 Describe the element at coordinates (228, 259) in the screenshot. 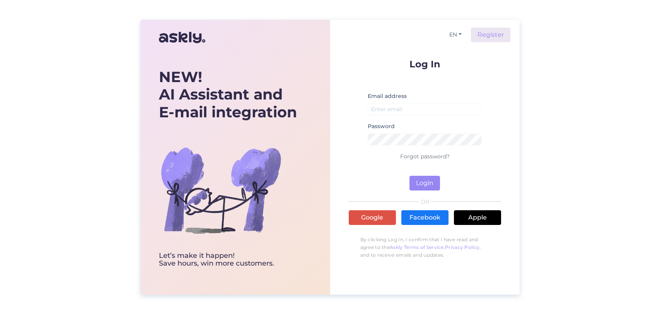

I see `div: Let’s make it happen! Save hours, win more customers.` at that location.